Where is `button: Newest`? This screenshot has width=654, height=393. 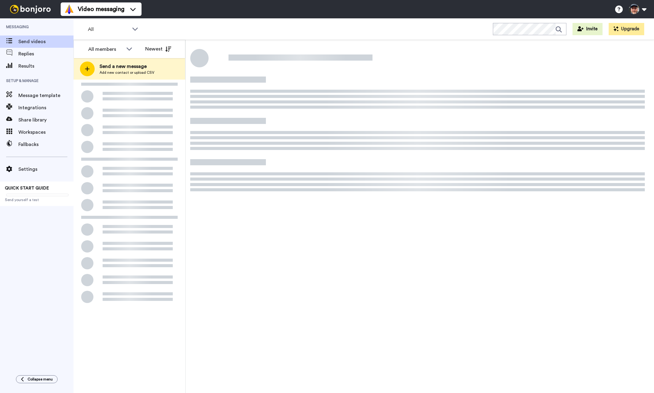
button: Newest is located at coordinates (158, 49).